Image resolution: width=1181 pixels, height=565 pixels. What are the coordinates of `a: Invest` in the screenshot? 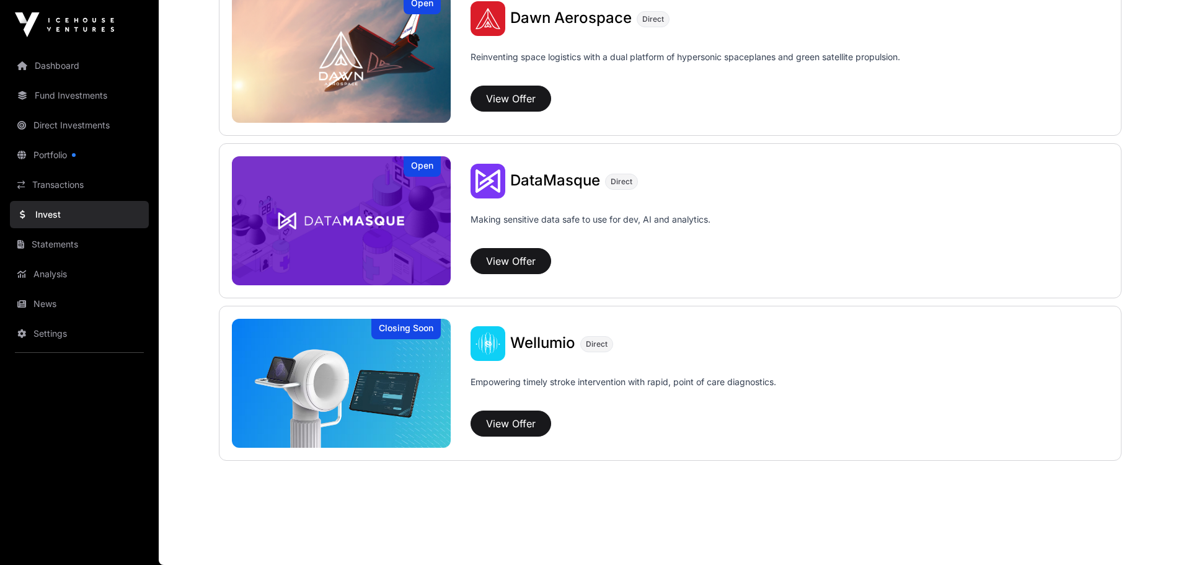 It's located at (79, 214).